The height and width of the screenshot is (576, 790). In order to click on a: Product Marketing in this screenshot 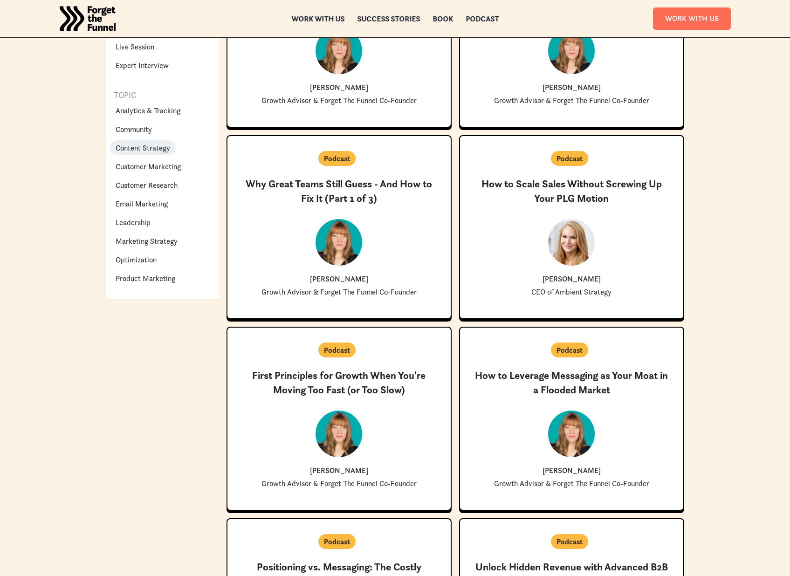, I will do `click(145, 278)`.